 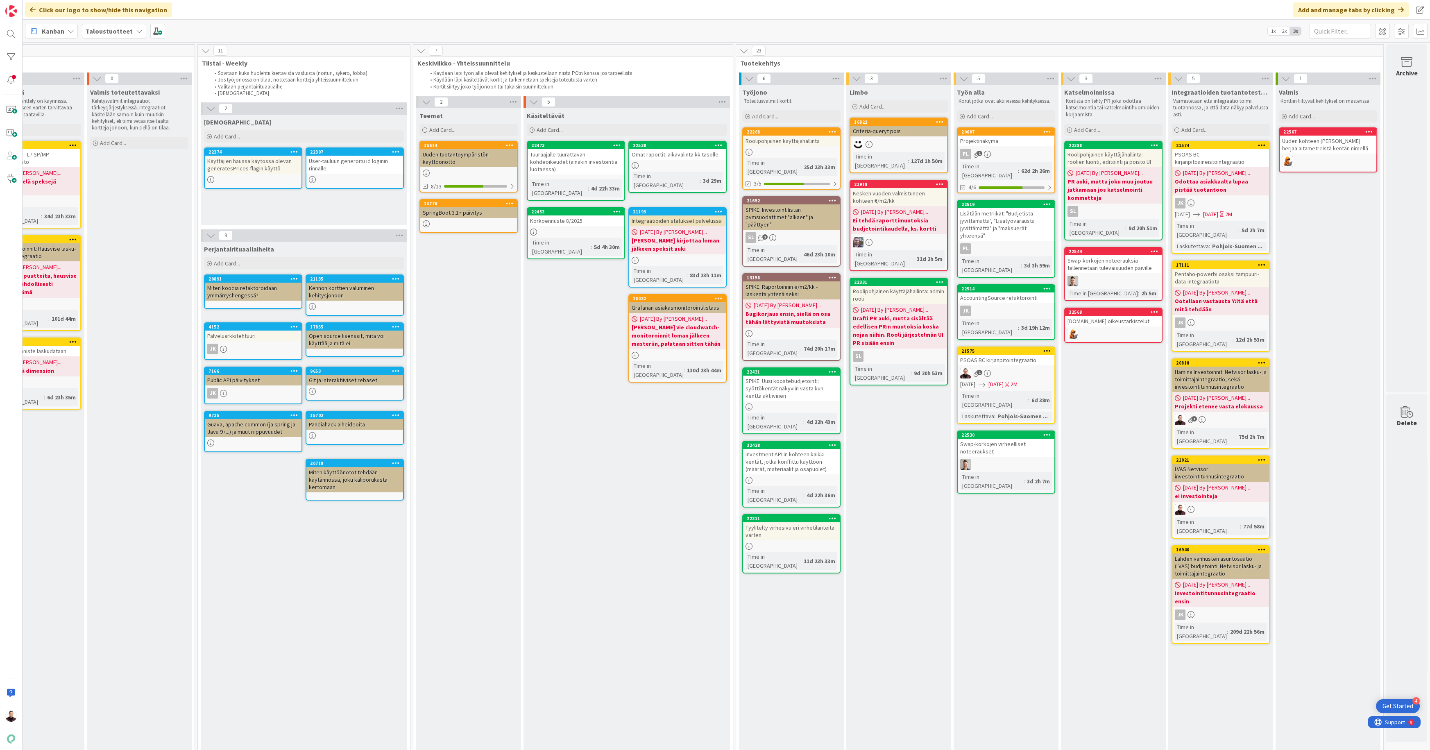 I want to click on b: Bugikorjaus ensin, siellä on osa tähän liittyvistä muutoksista, so click(x=791, y=318).